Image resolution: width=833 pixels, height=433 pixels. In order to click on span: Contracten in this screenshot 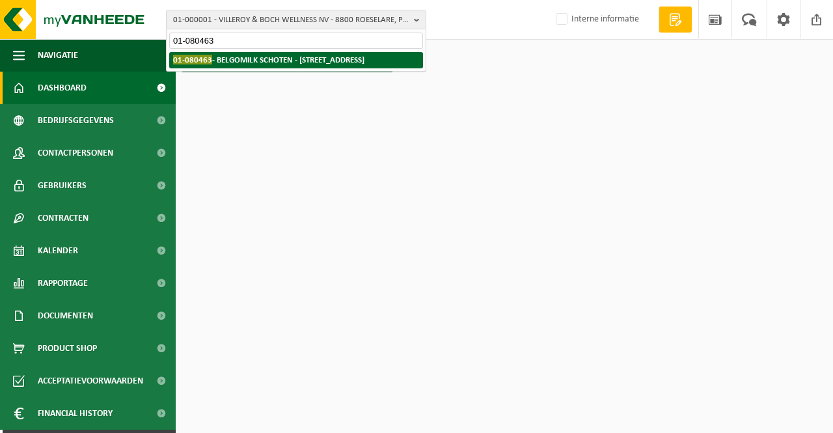, I will do `click(63, 218)`.